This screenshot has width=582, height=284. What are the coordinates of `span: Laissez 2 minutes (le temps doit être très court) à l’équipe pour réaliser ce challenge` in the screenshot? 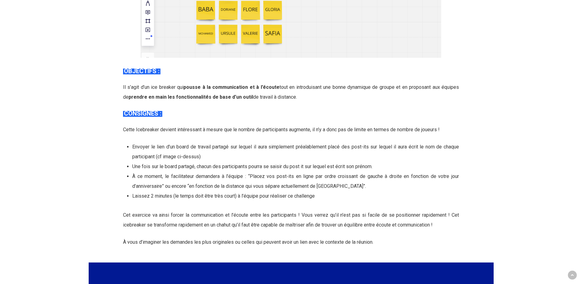 It's located at (223, 195).